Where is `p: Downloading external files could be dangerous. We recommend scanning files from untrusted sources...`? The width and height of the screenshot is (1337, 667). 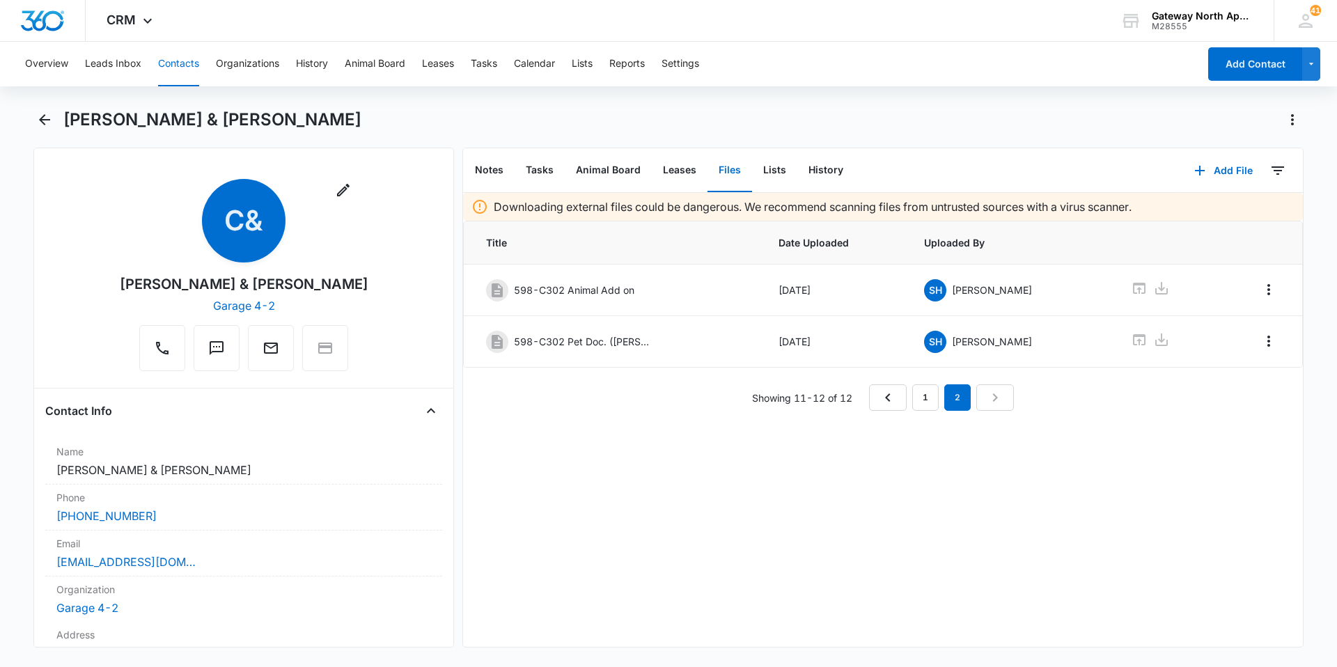 p: Downloading external files could be dangerous. We recommend scanning files from untrusted sources... is located at coordinates (813, 207).